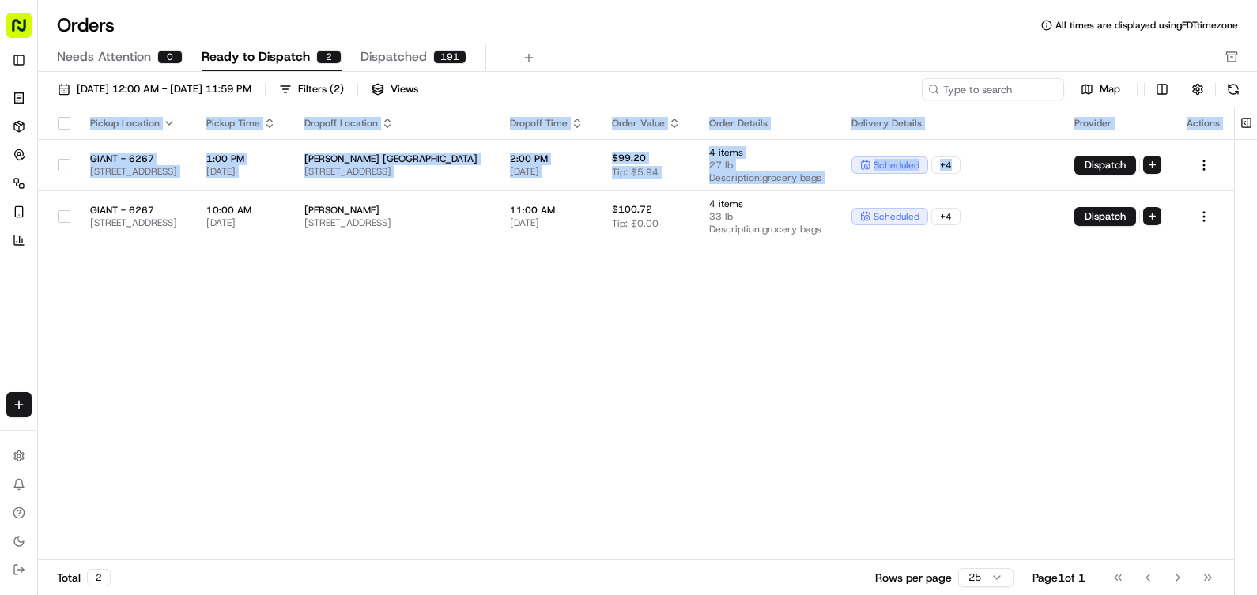  Describe the element at coordinates (450, 57) in the screenshot. I see `div: 191` at that location.